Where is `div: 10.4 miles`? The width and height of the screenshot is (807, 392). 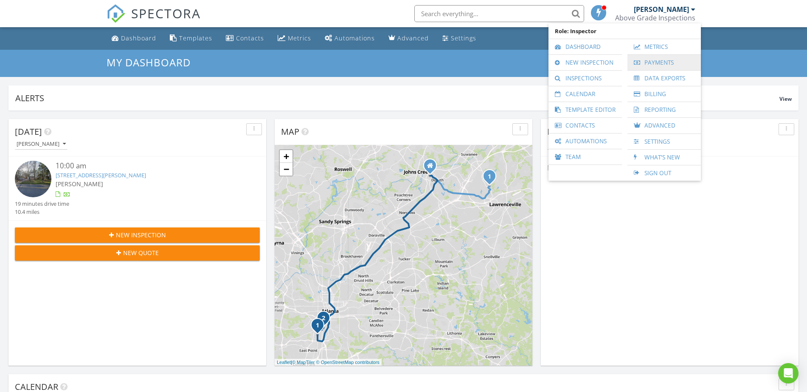 div: 10.4 miles is located at coordinates (42, 211).